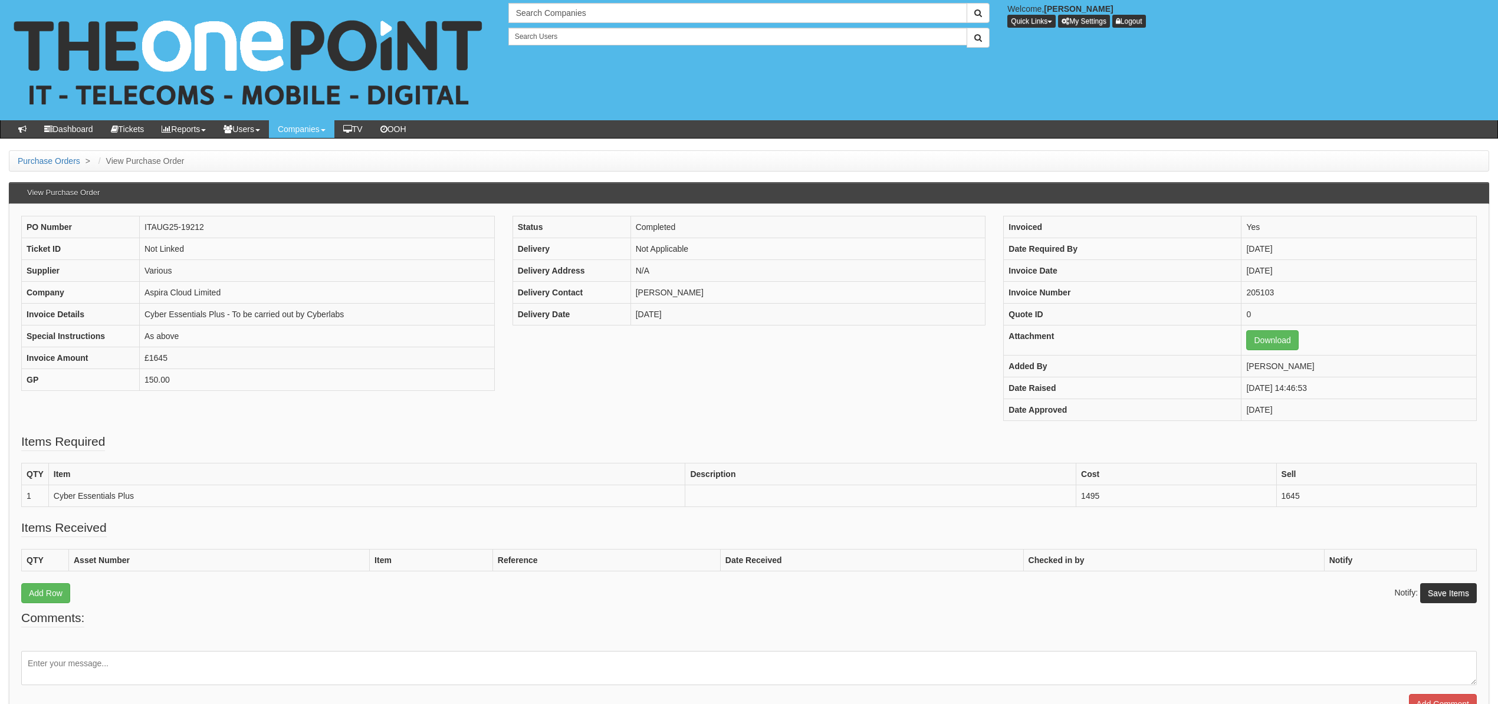 Image resolution: width=1498 pixels, height=704 pixels. What do you see at coordinates (1174, 560) in the screenshot?
I see `th: Checked in by` at bounding box center [1174, 560].